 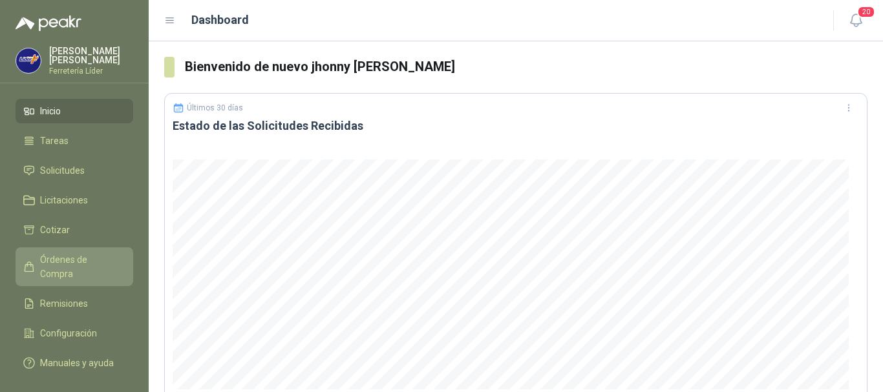 What do you see at coordinates (69, 333) in the screenshot?
I see `span: Configuración` at bounding box center [69, 333].